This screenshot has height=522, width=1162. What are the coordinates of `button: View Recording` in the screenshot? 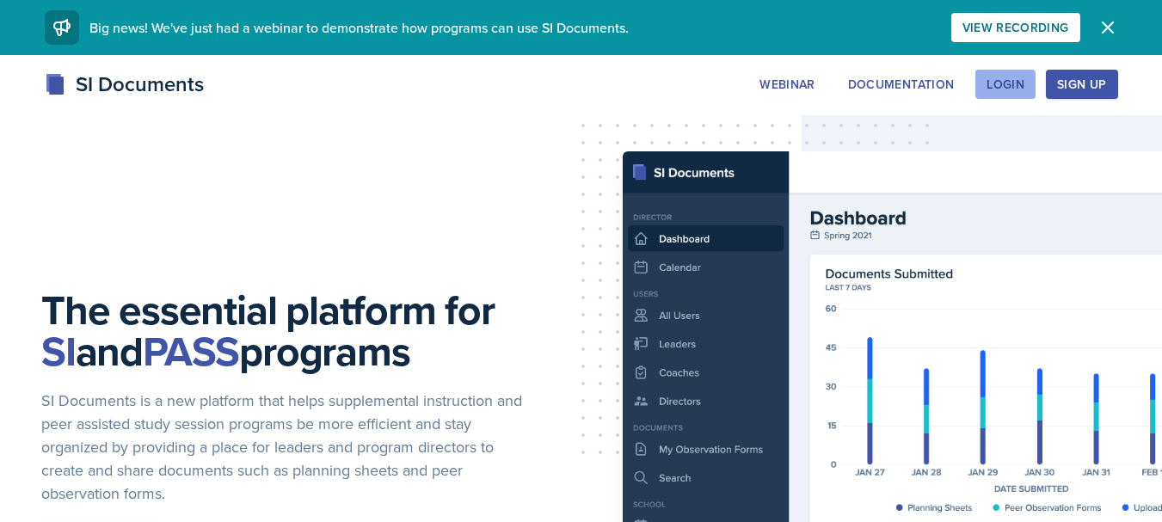 It's located at (1016, 28).